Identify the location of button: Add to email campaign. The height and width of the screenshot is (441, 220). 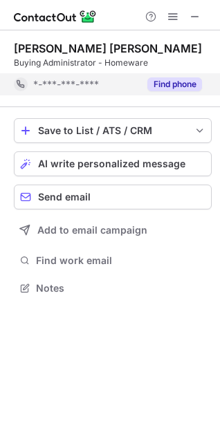
(113, 230).